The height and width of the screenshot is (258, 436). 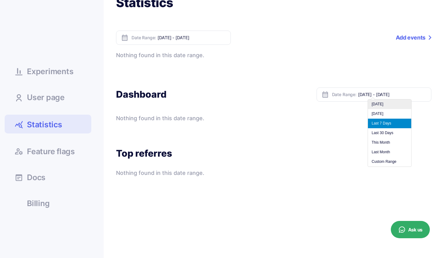 What do you see at coordinates (48, 151) in the screenshot?
I see `a: Feature flags` at bounding box center [48, 151].